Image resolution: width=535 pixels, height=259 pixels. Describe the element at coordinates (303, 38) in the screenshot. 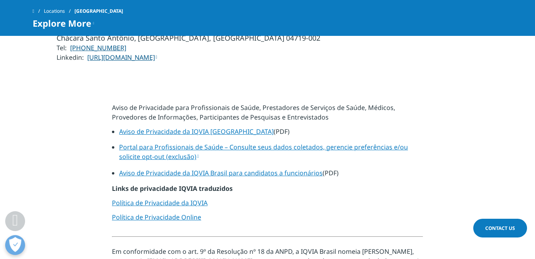

I see `span: 04719-002` at that location.